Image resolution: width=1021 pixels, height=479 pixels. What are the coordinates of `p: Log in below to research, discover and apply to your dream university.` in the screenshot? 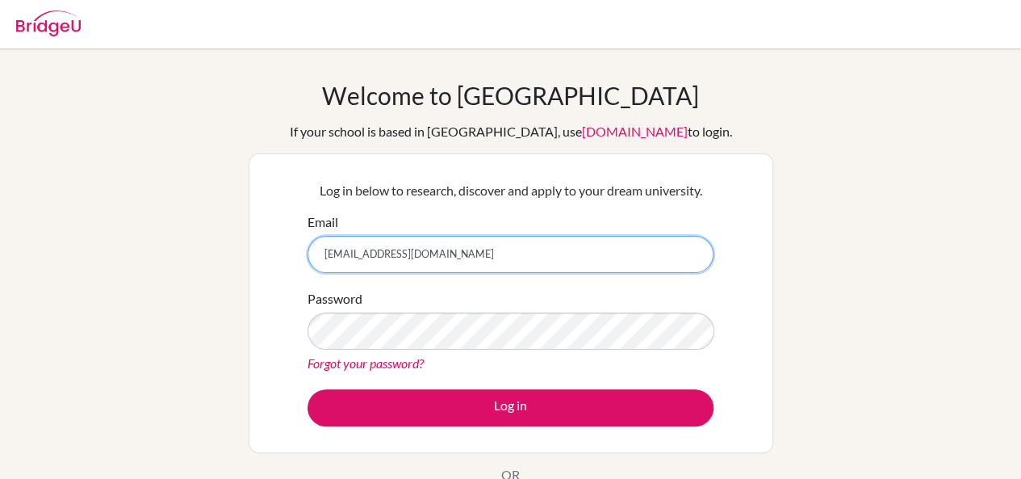 It's located at (510, 191).